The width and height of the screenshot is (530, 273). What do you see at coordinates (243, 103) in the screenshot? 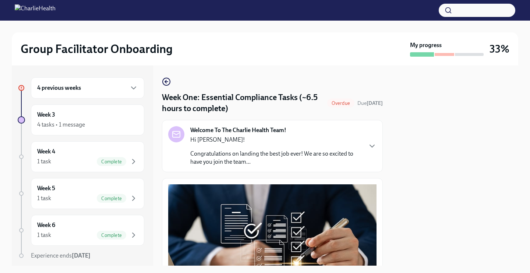
I see `h4: Week One: Essential Compliance Tasks (~6.5 hours to complete)` at bounding box center [243, 103].